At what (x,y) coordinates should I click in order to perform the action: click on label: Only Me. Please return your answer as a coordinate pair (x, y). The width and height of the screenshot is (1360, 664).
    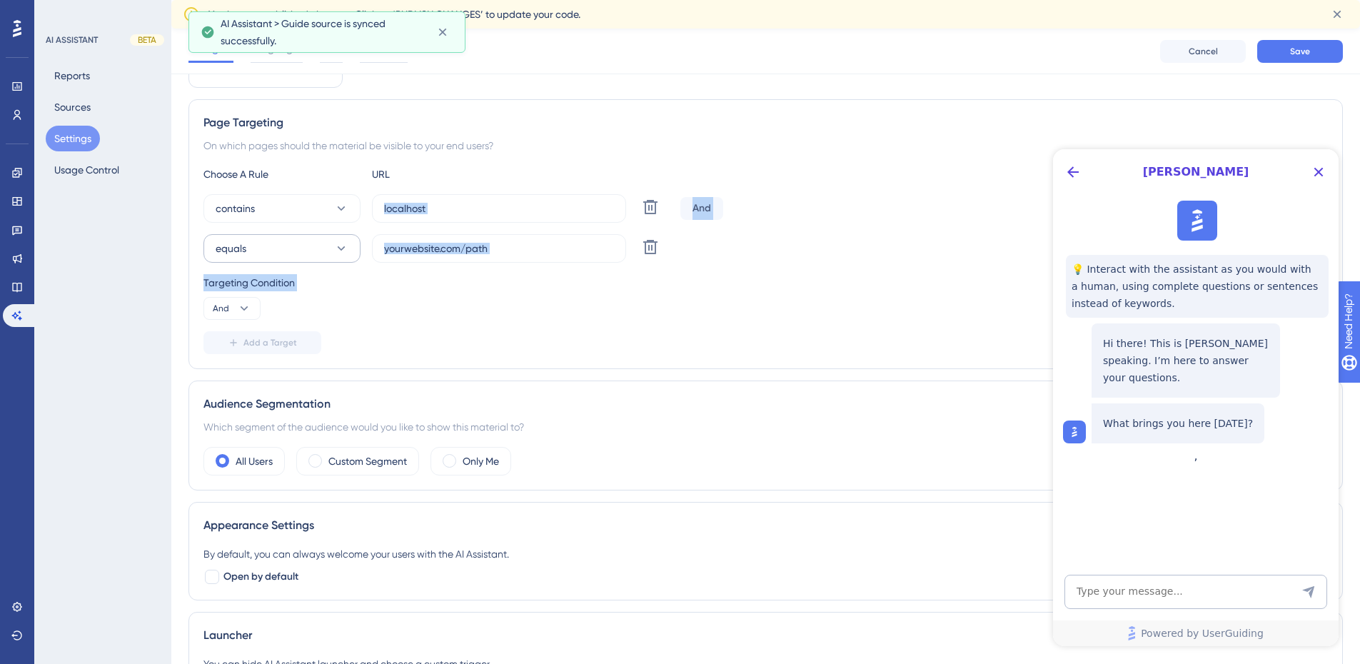
    Looking at the image, I should click on (481, 461).